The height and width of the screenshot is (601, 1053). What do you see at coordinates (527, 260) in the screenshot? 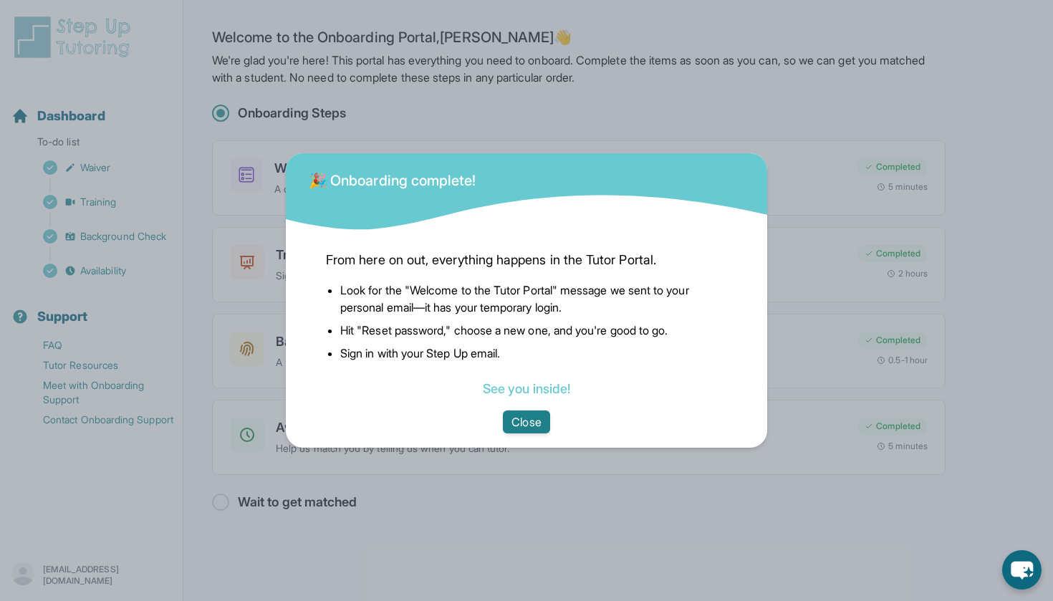
I see `span: From here on out, everything happens in the Tutor Portal.` at bounding box center [527, 260].